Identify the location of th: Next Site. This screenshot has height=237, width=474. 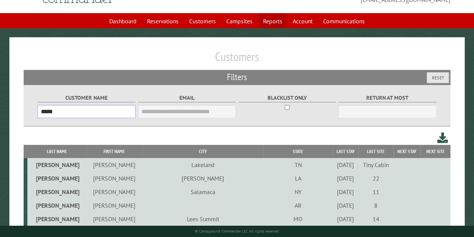
(435, 151).